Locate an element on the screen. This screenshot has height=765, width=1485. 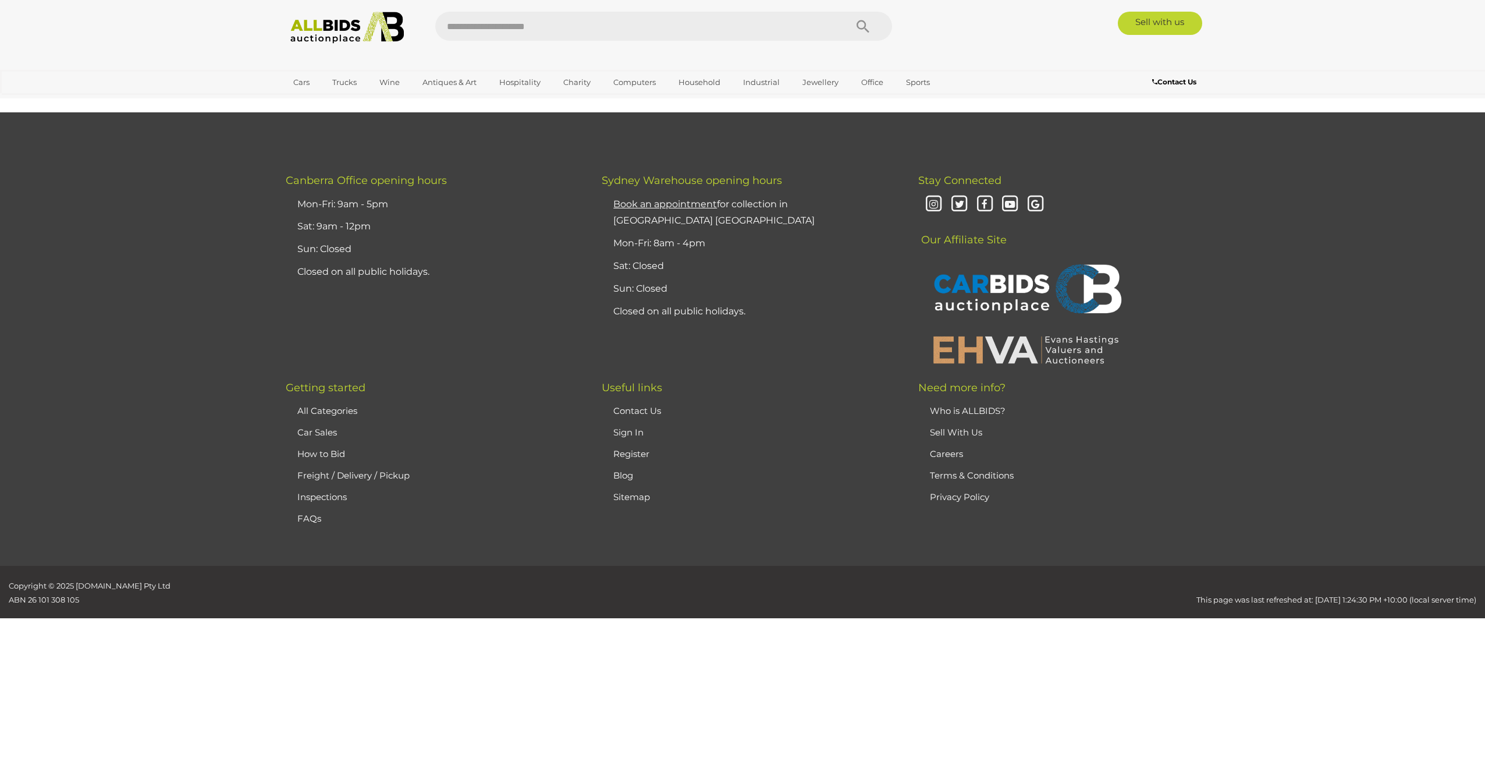
a: Inspections is located at coordinates (322, 496).